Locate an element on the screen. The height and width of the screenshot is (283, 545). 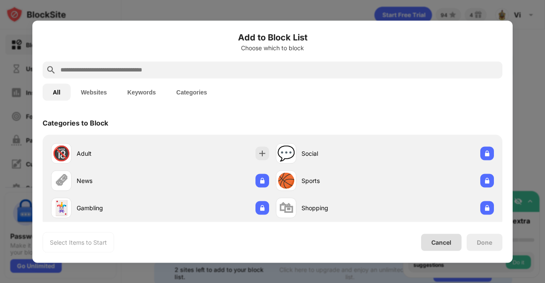
div: Done is located at coordinates (485, 242).